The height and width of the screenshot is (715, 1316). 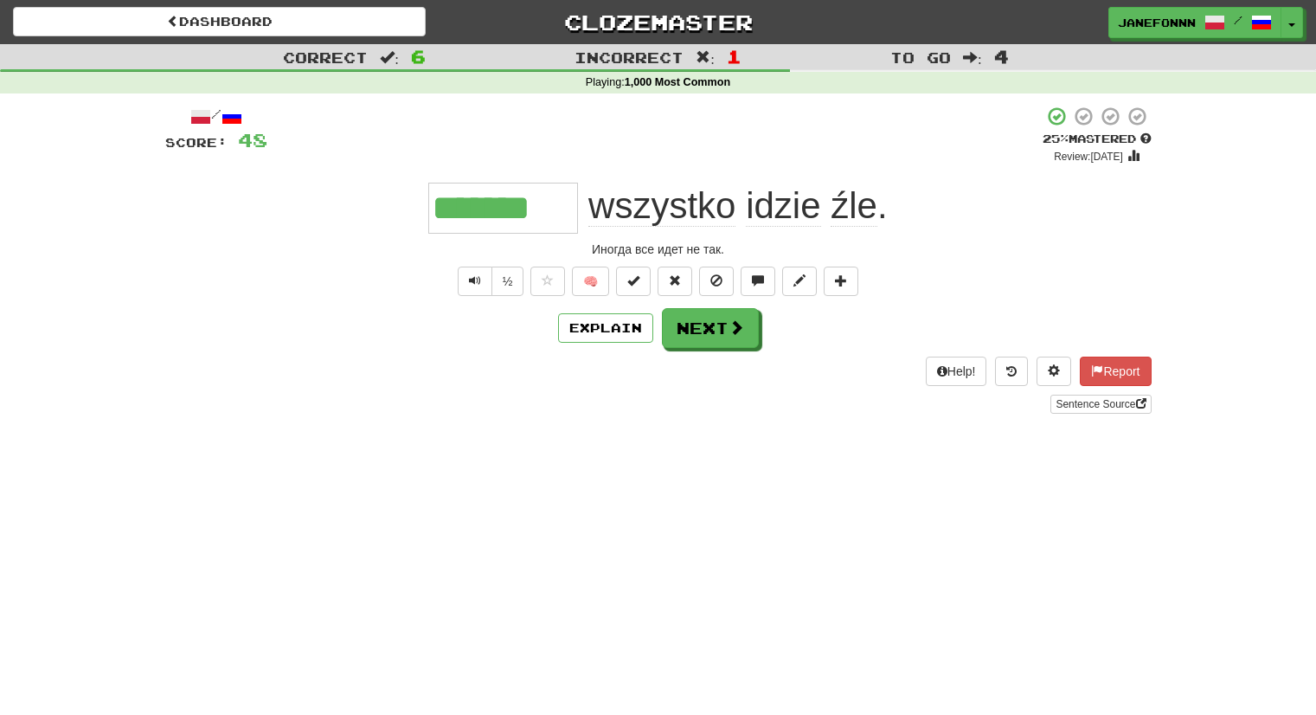 What do you see at coordinates (219, 22) in the screenshot?
I see `a: Dashboard` at bounding box center [219, 22].